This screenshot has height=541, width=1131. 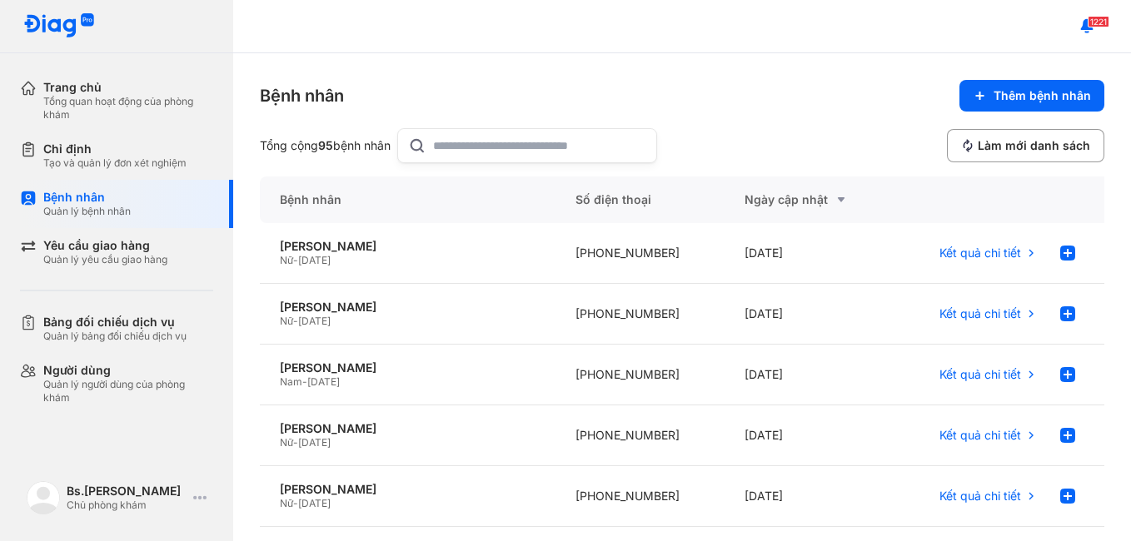 I want to click on div: Chủ phòng khám, so click(x=127, y=506).